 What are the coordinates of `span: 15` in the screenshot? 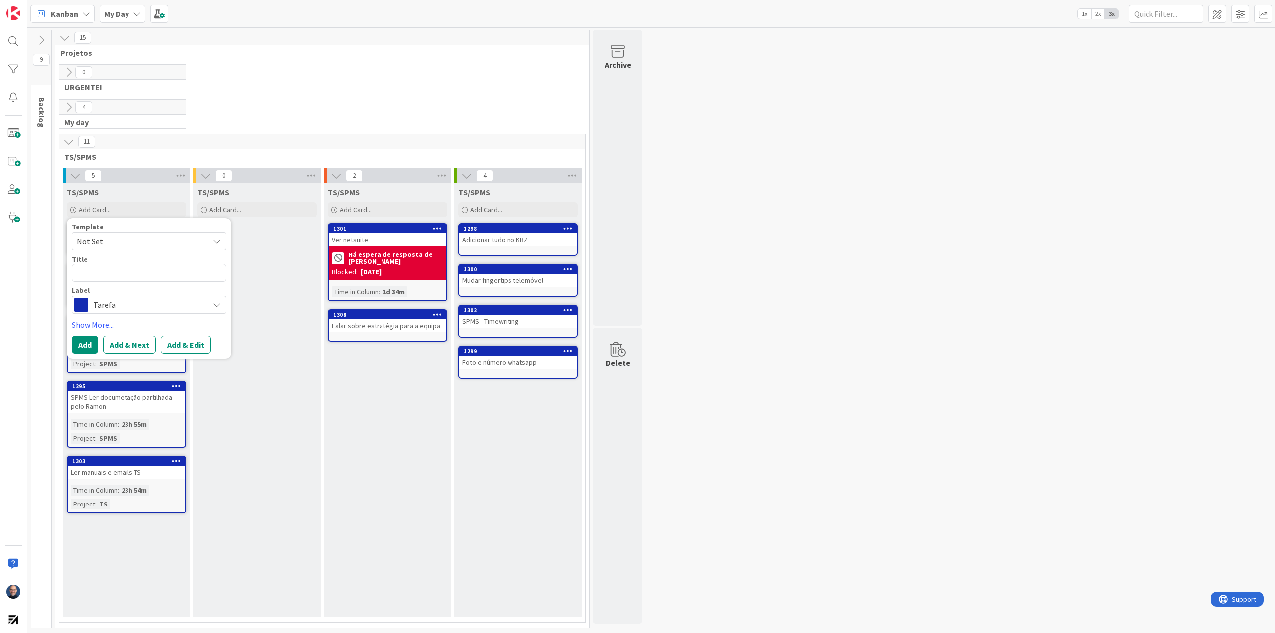 It's located at (83, 38).